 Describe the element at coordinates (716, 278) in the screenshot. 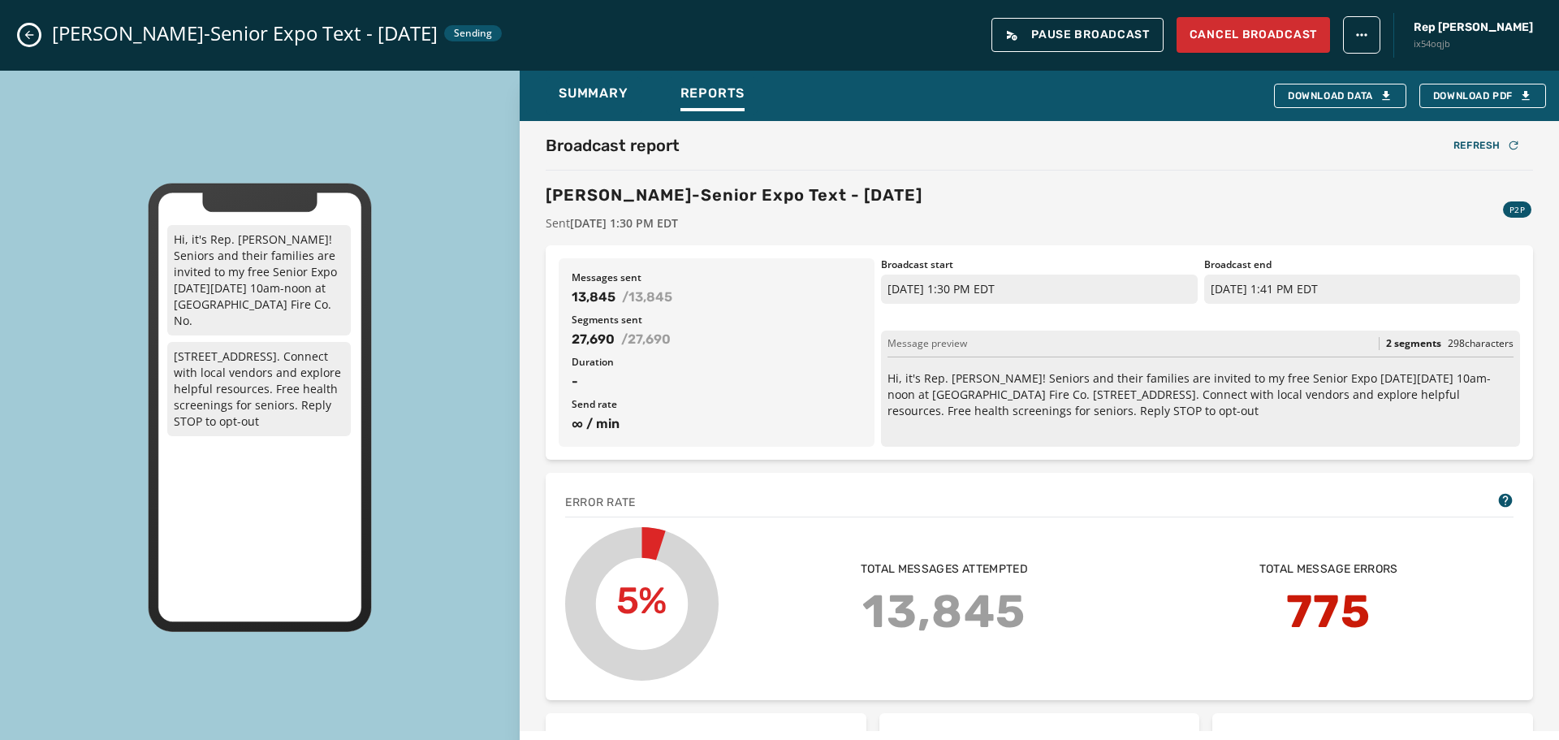

I see `span: Messages sent` at that location.